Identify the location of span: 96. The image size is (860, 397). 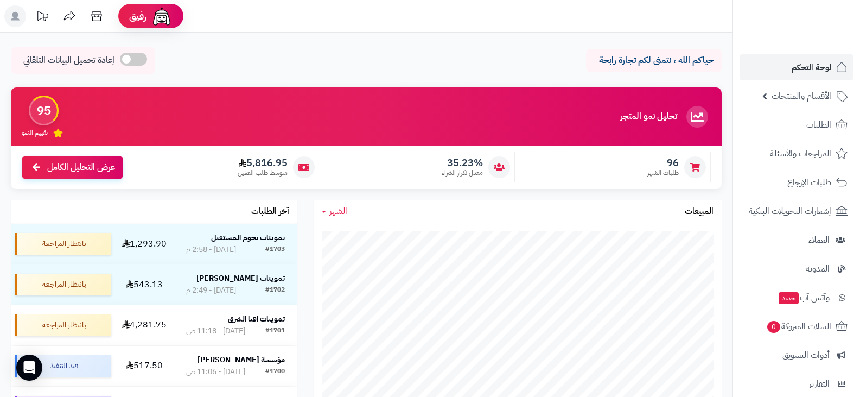
(663, 163).